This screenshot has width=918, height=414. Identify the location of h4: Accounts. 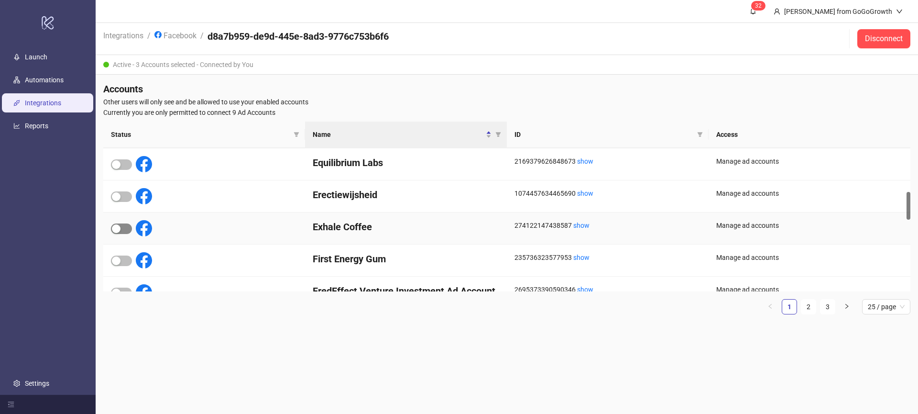
(507, 89).